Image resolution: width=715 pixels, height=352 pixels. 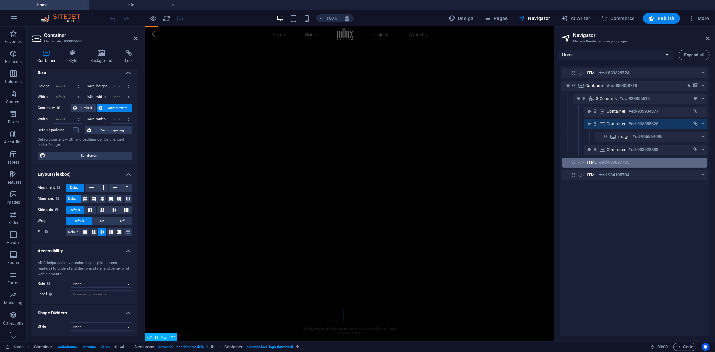 What do you see at coordinates (13, 122) in the screenshot?
I see `p: Boxes` at bounding box center [13, 122].